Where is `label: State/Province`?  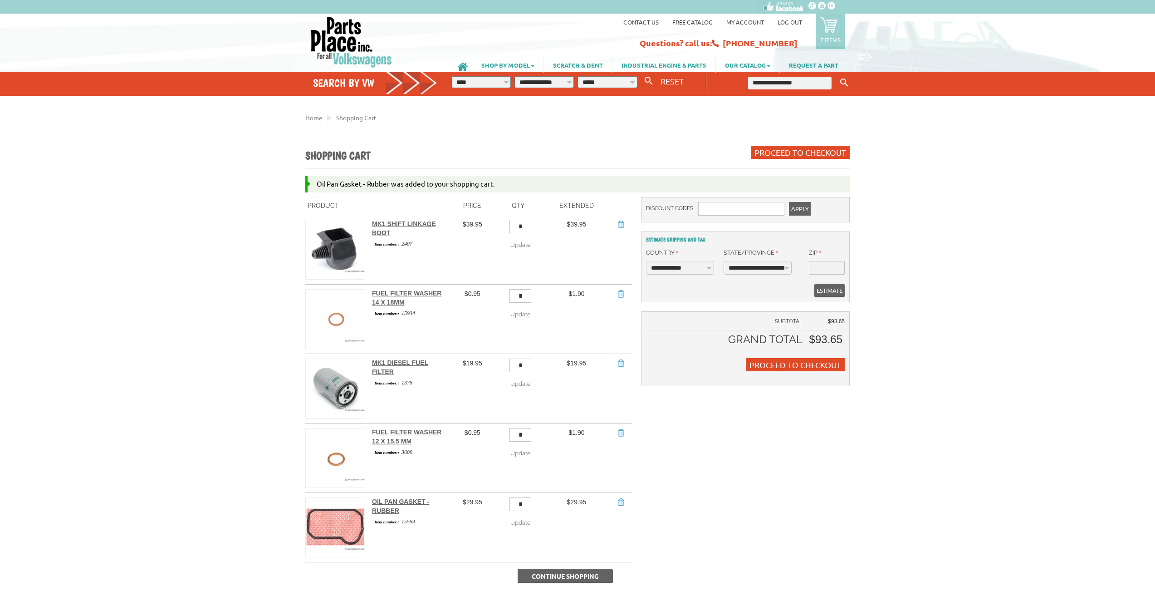 label: State/Province is located at coordinates (751, 253).